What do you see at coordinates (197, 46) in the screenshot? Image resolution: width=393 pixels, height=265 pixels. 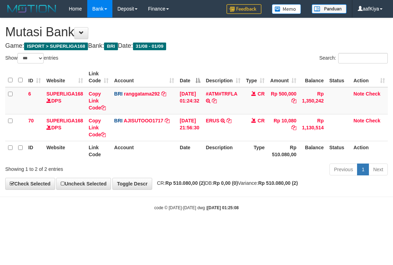 I see `h4: Game: Bank: Date:` at bounding box center [197, 46].